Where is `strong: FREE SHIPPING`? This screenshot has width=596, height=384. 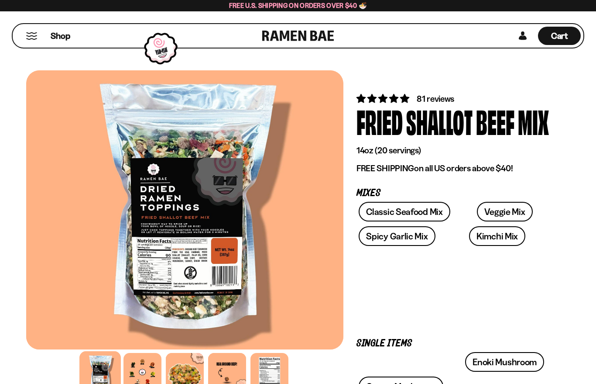 strong: FREE SHIPPING is located at coordinates (385, 168).